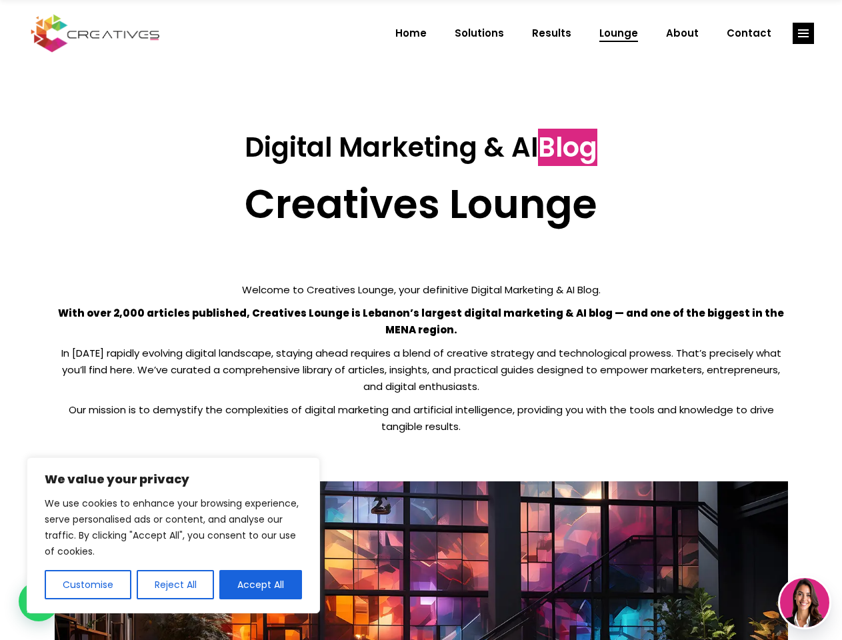 The height and width of the screenshot is (640, 842). What do you see at coordinates (421, 147) in the screenshot?
I see `h3: Digital Marketing & AI` at bounding box center [421, 147].